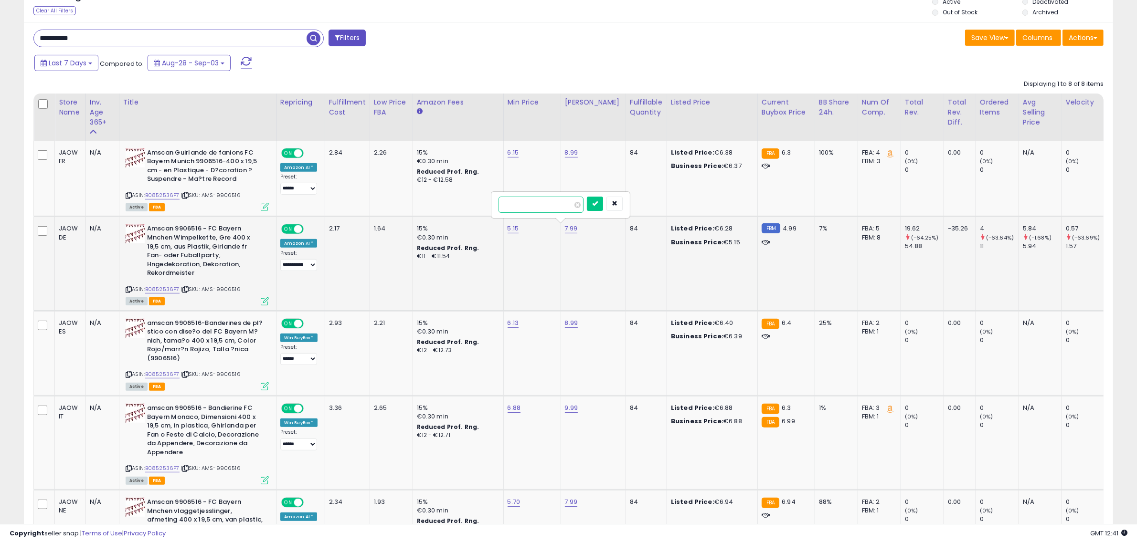 The height and width of the screenshot is (543, 1137). I want to click on button: Columns, so click(1039, 38).